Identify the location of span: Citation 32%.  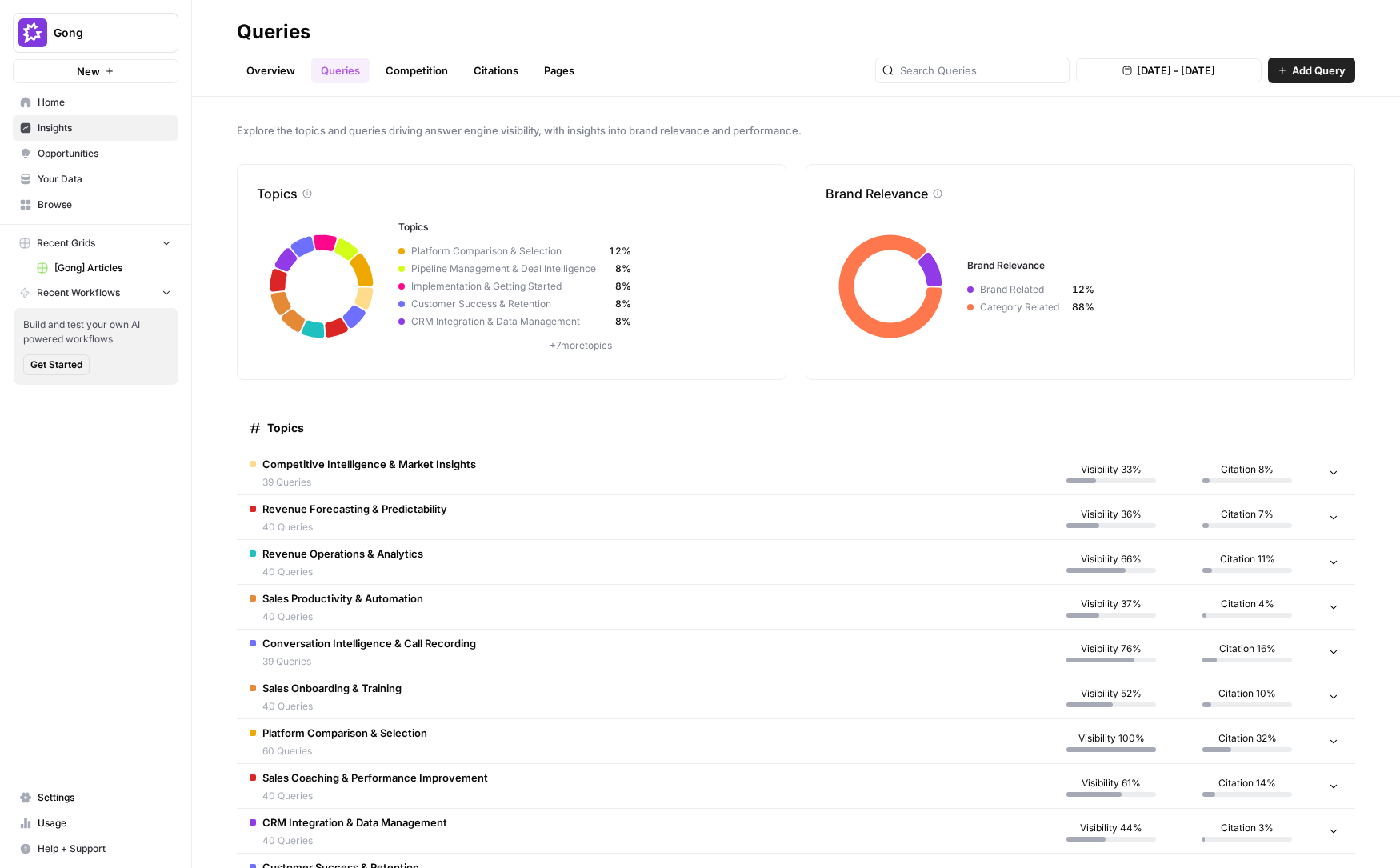
(1247, 738).